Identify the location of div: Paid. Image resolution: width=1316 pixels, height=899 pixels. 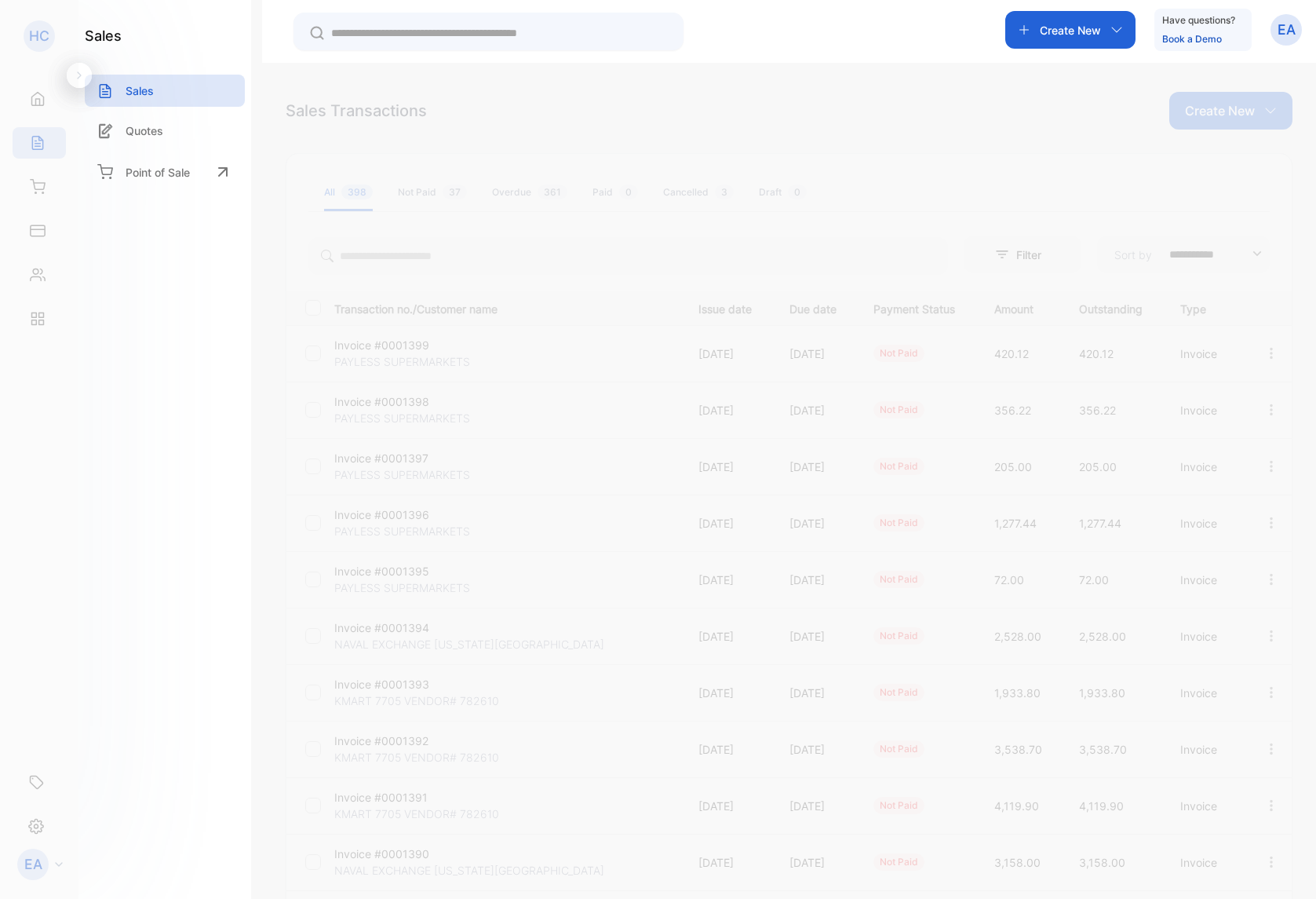
(615, 192).